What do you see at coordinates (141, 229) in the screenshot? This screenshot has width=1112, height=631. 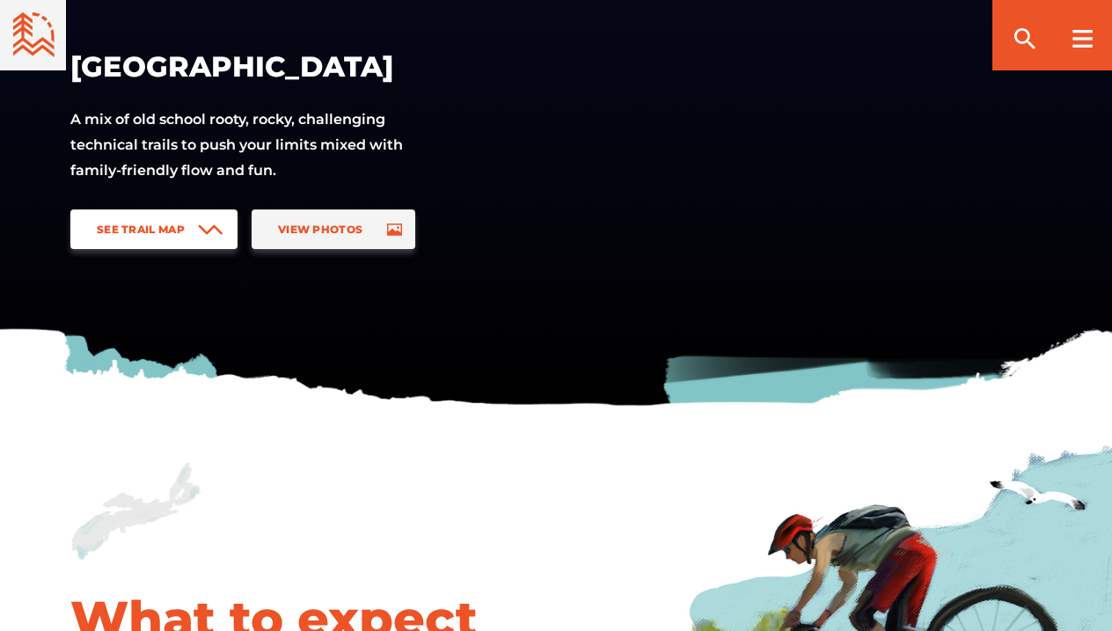 I see `span: See Trail Map` at bounding box center [141, 229].